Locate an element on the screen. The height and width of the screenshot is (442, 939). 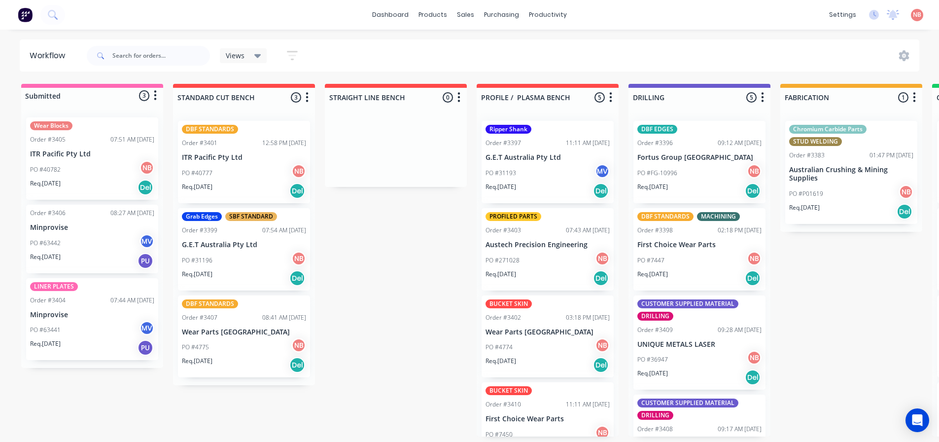
div: Grab Edges is located at coordinates (202, 216).